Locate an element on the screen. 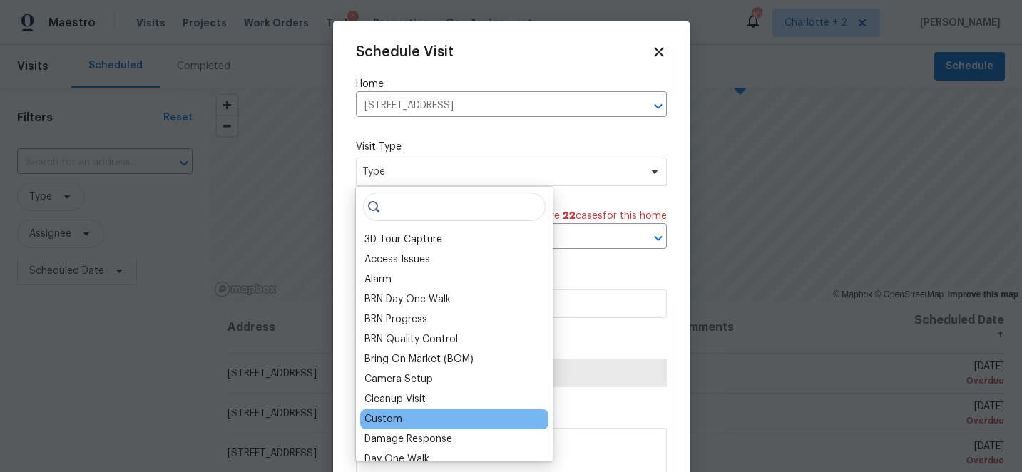 The image size is (1022, 472). label: Home is located at coordinates (511, 84).